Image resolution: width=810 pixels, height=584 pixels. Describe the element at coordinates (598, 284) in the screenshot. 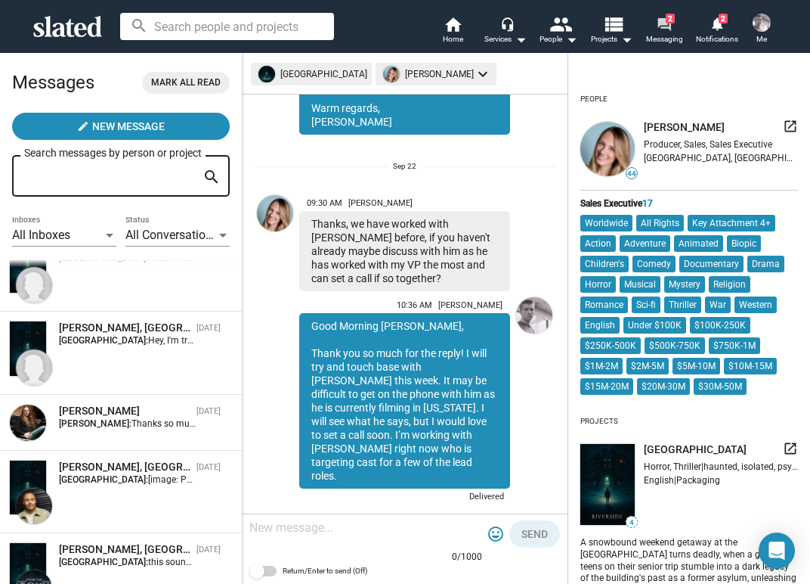

I see `mat-chip: Horror` at that location.